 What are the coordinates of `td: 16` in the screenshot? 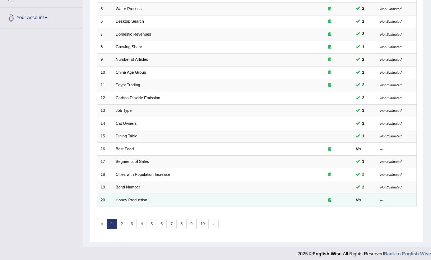 It's located at (104, 149).